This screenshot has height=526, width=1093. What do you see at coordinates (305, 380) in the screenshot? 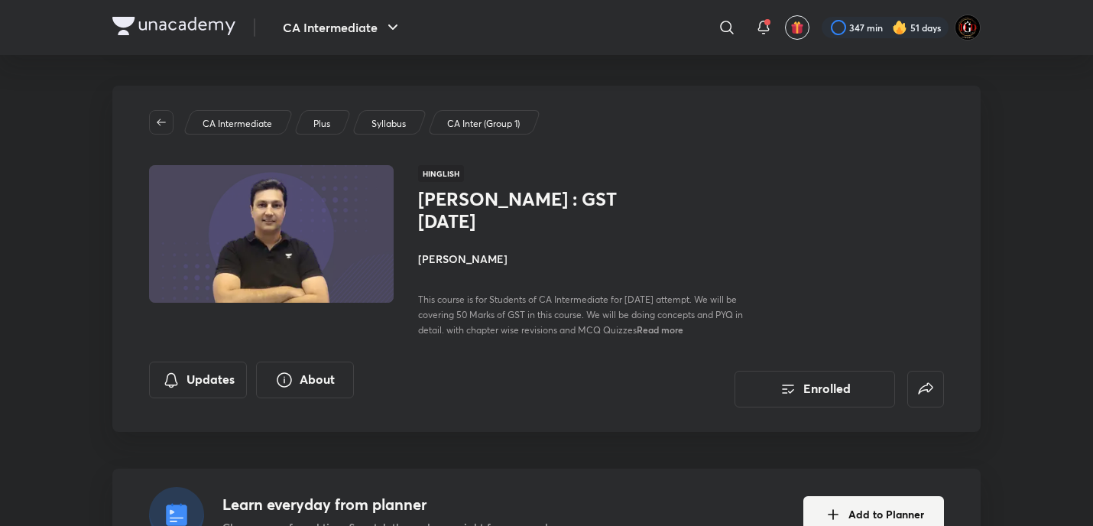
I see `button: About` at bounding box center [305, 380].